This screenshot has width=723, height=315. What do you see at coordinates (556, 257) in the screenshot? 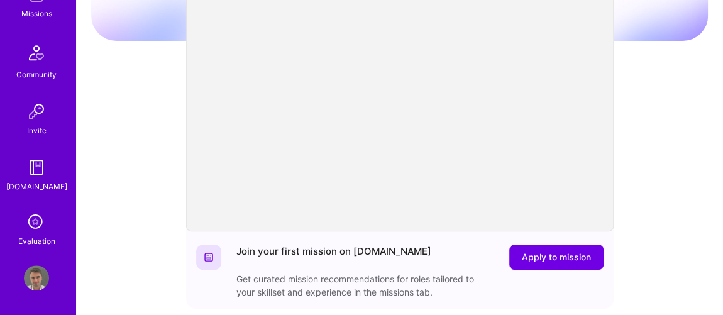
I see `button: Apply to mission` at bounding box center [556, 257].